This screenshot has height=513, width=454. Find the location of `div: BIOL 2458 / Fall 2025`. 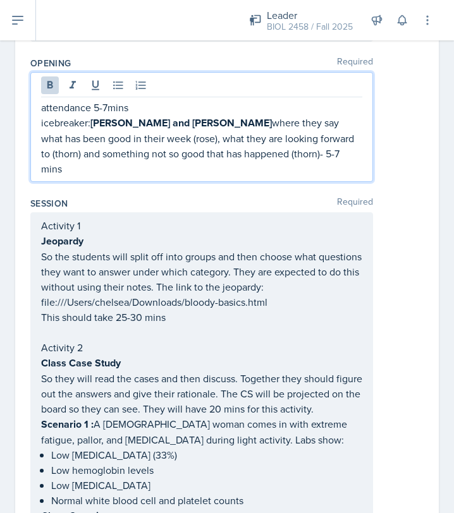

div: BIOL 2458 / Fall 2025 is located at coordinates (310, 27).